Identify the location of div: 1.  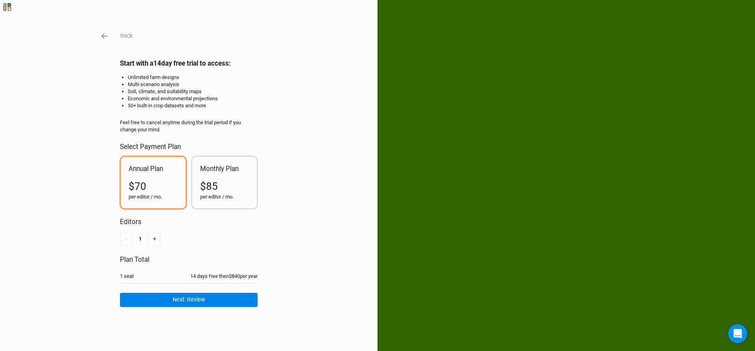
(140, 239).